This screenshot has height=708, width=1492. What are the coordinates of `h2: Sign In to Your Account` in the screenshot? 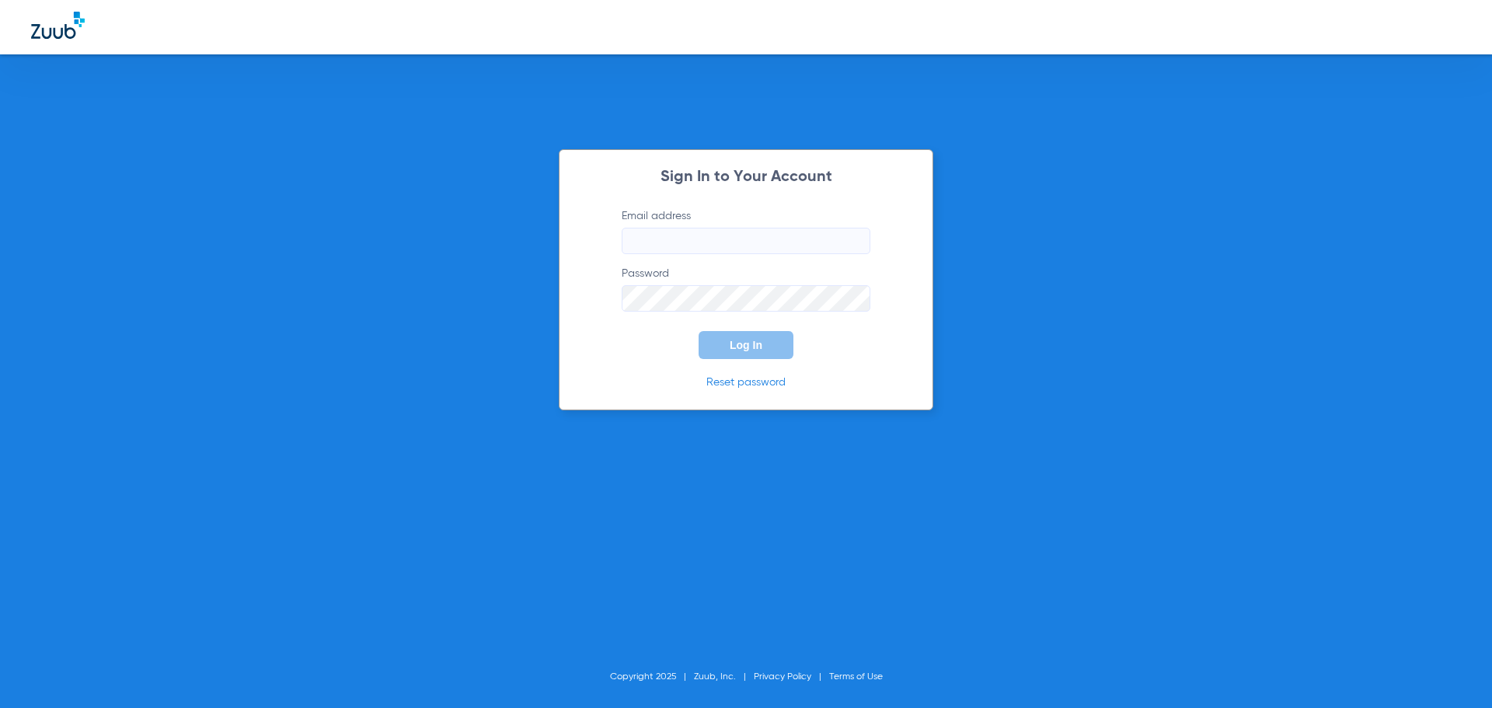 It's located at (746, 177).